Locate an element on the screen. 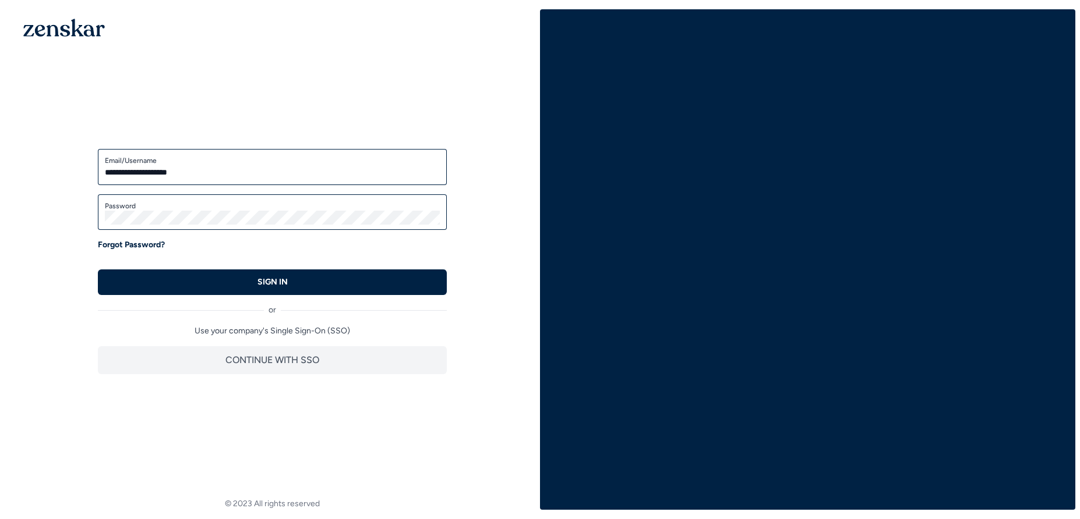 The width and height of the screenshot is (1080, 519). label: Password is located at coordinates (272, 206).